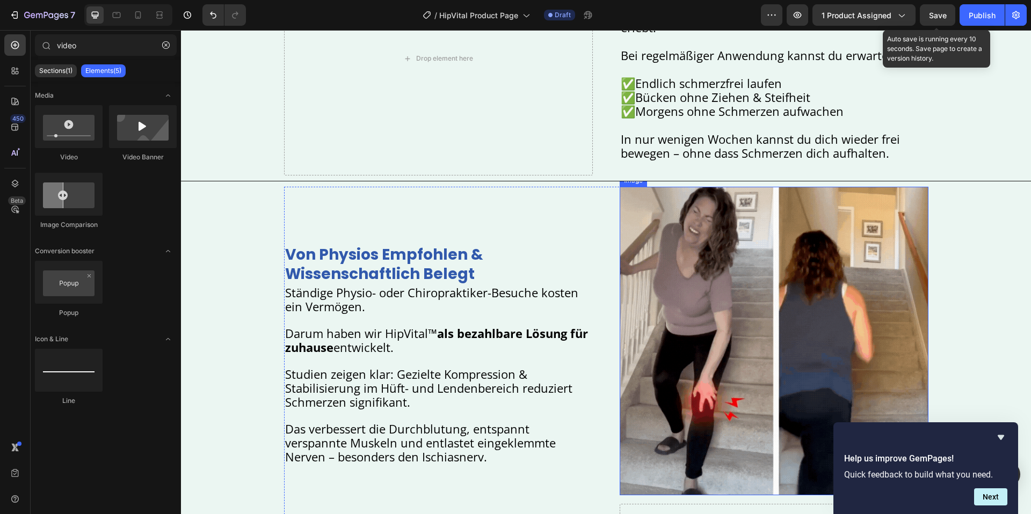  Describe the element at coordinates (18, 119) in the screenshot. I see `div: 450` at that location.